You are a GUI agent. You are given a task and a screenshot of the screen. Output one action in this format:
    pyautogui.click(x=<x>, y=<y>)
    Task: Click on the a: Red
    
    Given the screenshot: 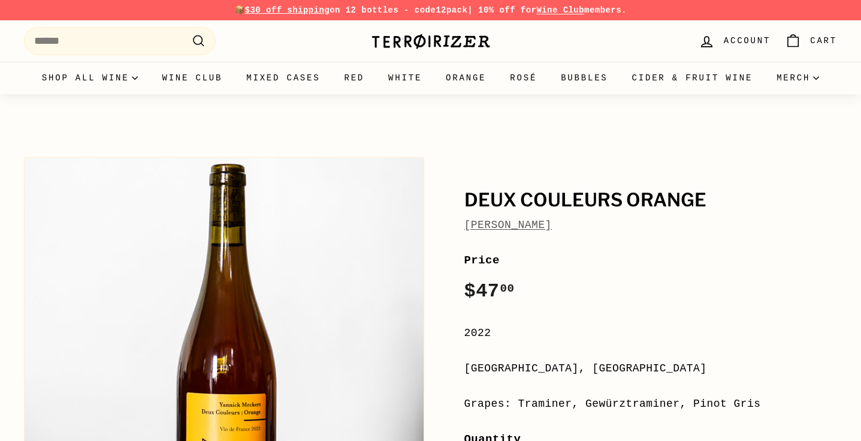 What is the action you would take?
    pyautogui.click(x=354, y=78)
    